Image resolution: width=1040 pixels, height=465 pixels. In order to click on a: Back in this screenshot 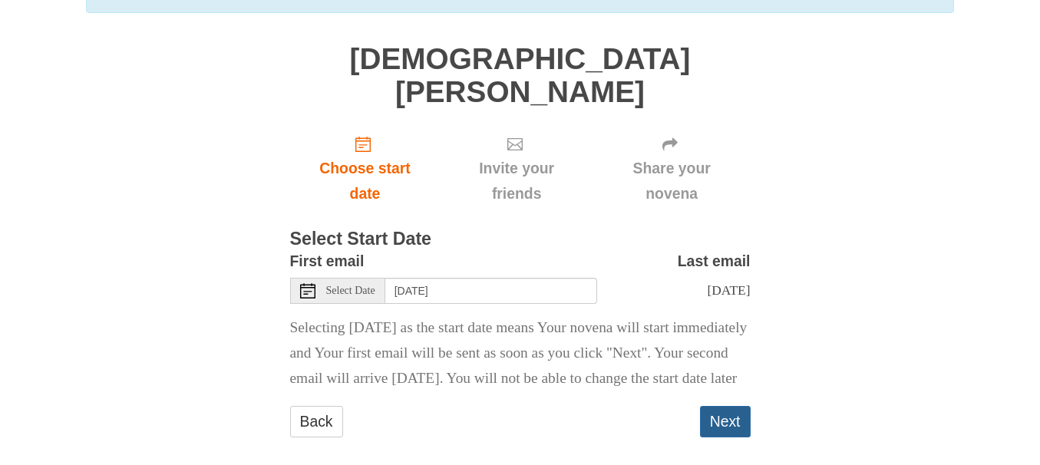, I will do `click(316, 422)`.